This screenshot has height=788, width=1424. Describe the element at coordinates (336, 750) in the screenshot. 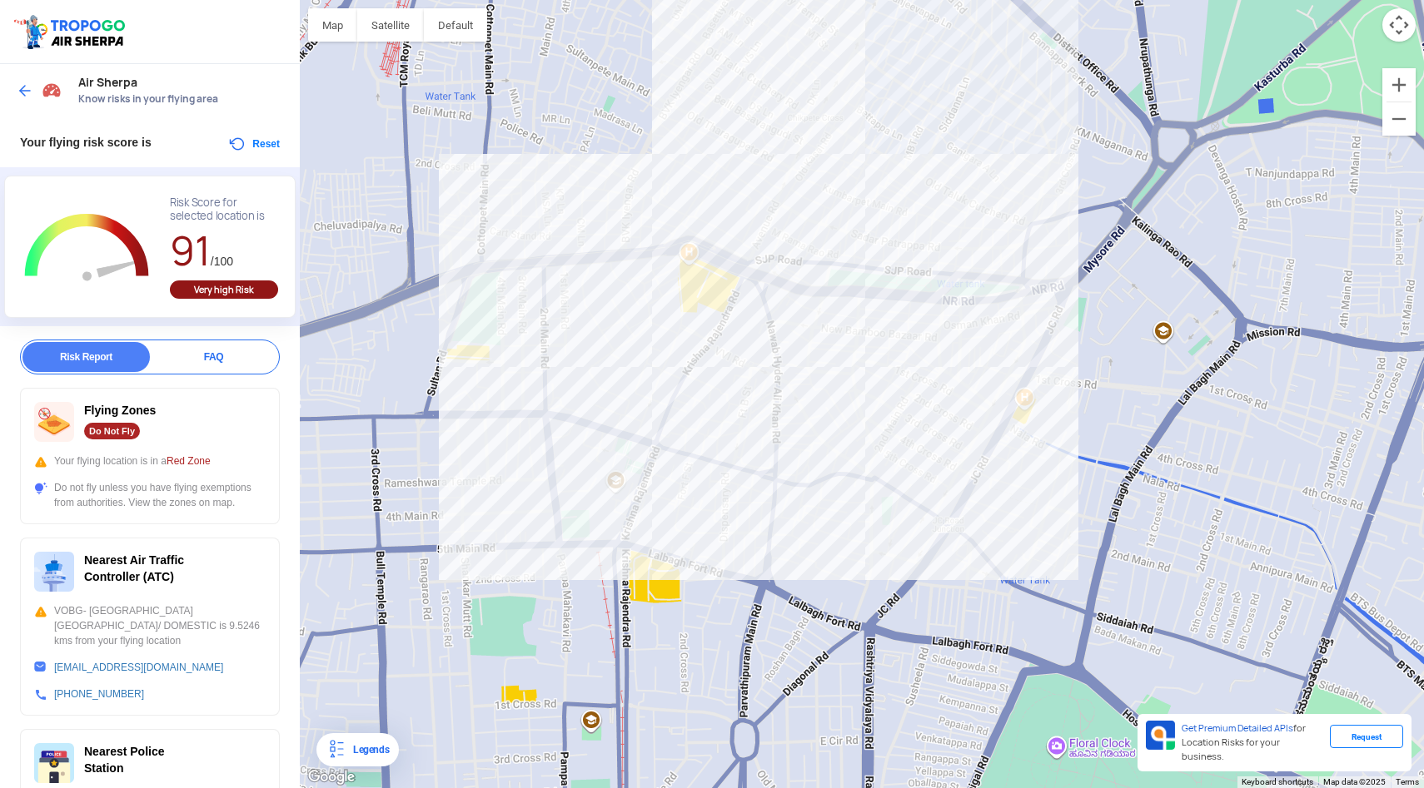

I see `img: Legends` at that location.